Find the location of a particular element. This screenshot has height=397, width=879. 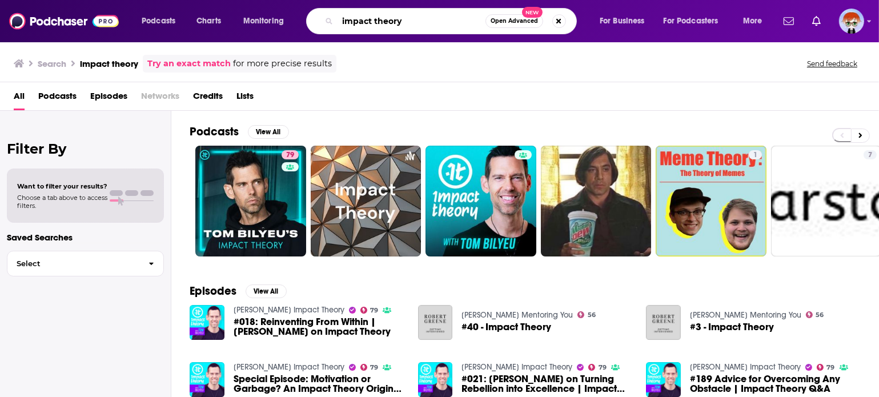

img: User Profile is located at coordinates (851, 21).